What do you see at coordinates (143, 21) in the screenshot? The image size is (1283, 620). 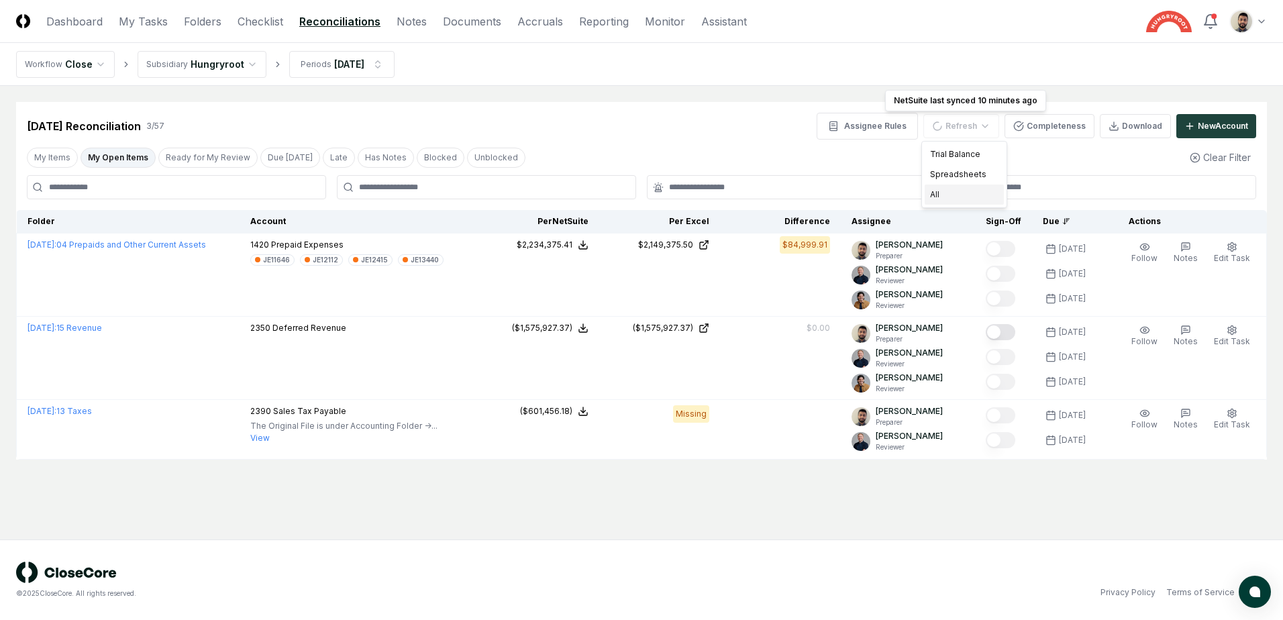 I see `a: My Tasks` at bounding box center [143, 21].